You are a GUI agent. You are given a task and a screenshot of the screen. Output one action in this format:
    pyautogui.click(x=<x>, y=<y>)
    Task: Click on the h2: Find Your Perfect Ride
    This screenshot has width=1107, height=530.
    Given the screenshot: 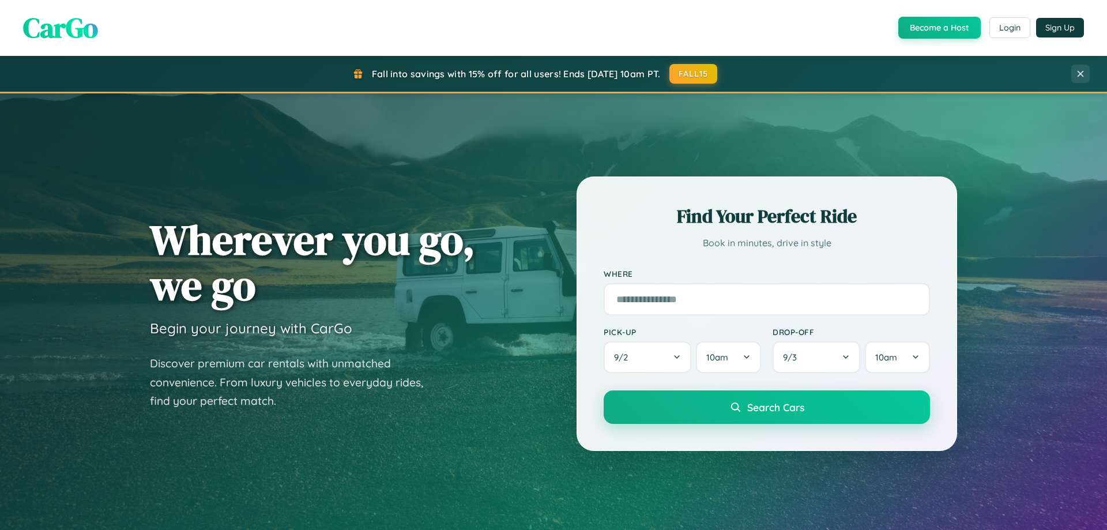 What is the action you would take?
    pyautogui.click(x=767, y=216)
    